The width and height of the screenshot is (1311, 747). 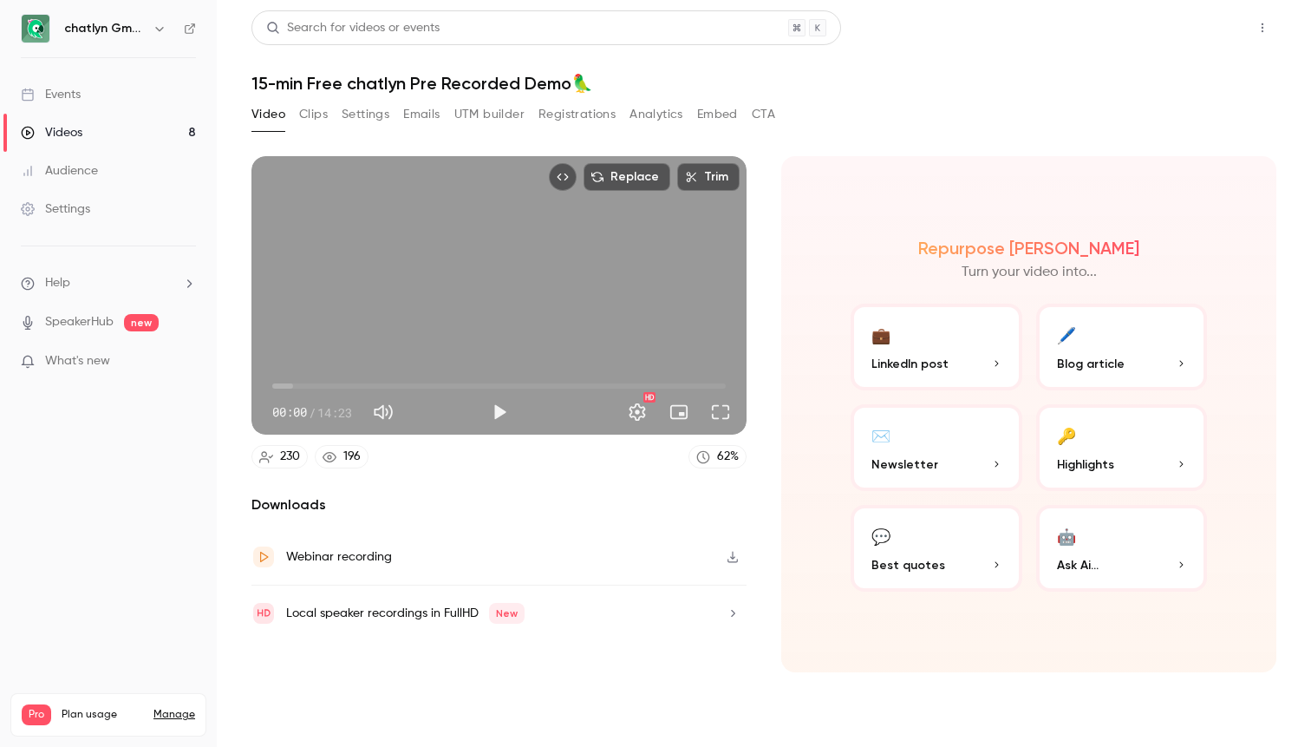 I want to click on button: Replace, so click(x=627, y=177).